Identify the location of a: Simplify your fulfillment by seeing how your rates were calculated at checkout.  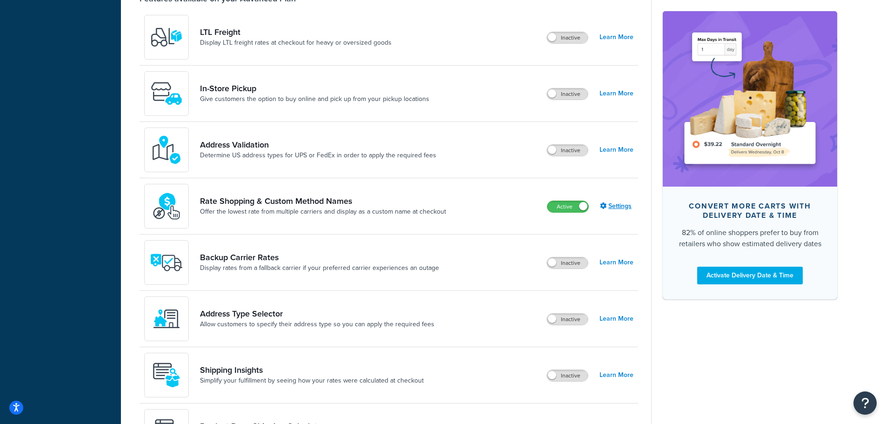
(311, 380).